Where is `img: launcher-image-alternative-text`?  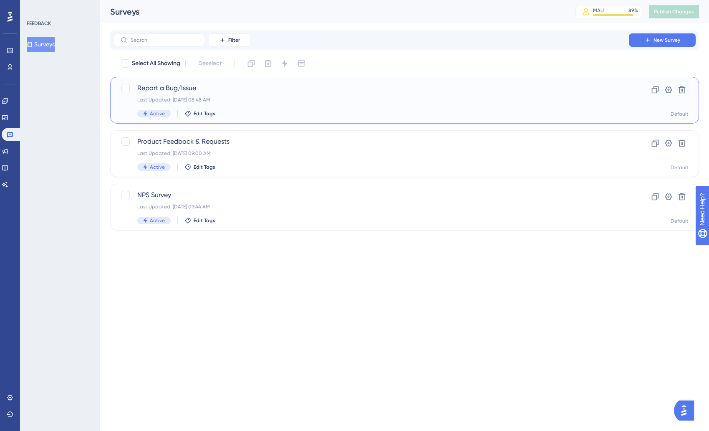 img: launcher-image-alternative-text is located at coordinates (10, 13).